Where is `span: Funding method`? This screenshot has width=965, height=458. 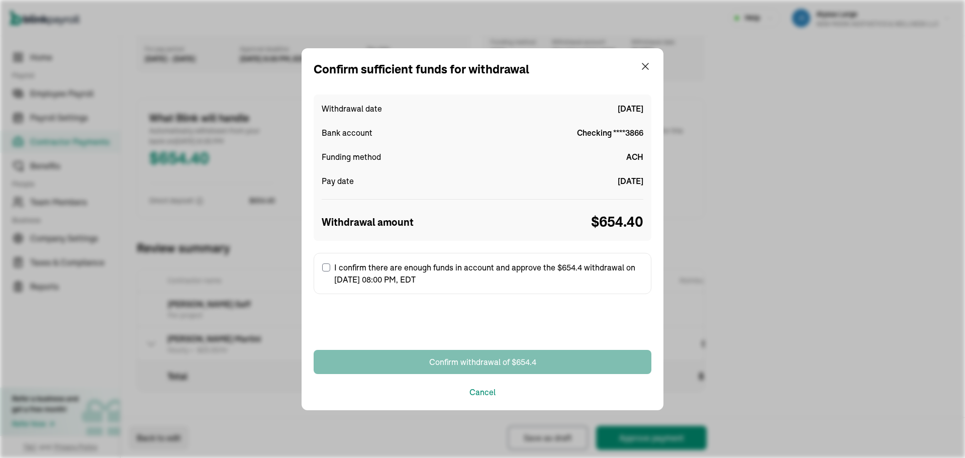 span: Funding method is located at coordinates (351, 157).